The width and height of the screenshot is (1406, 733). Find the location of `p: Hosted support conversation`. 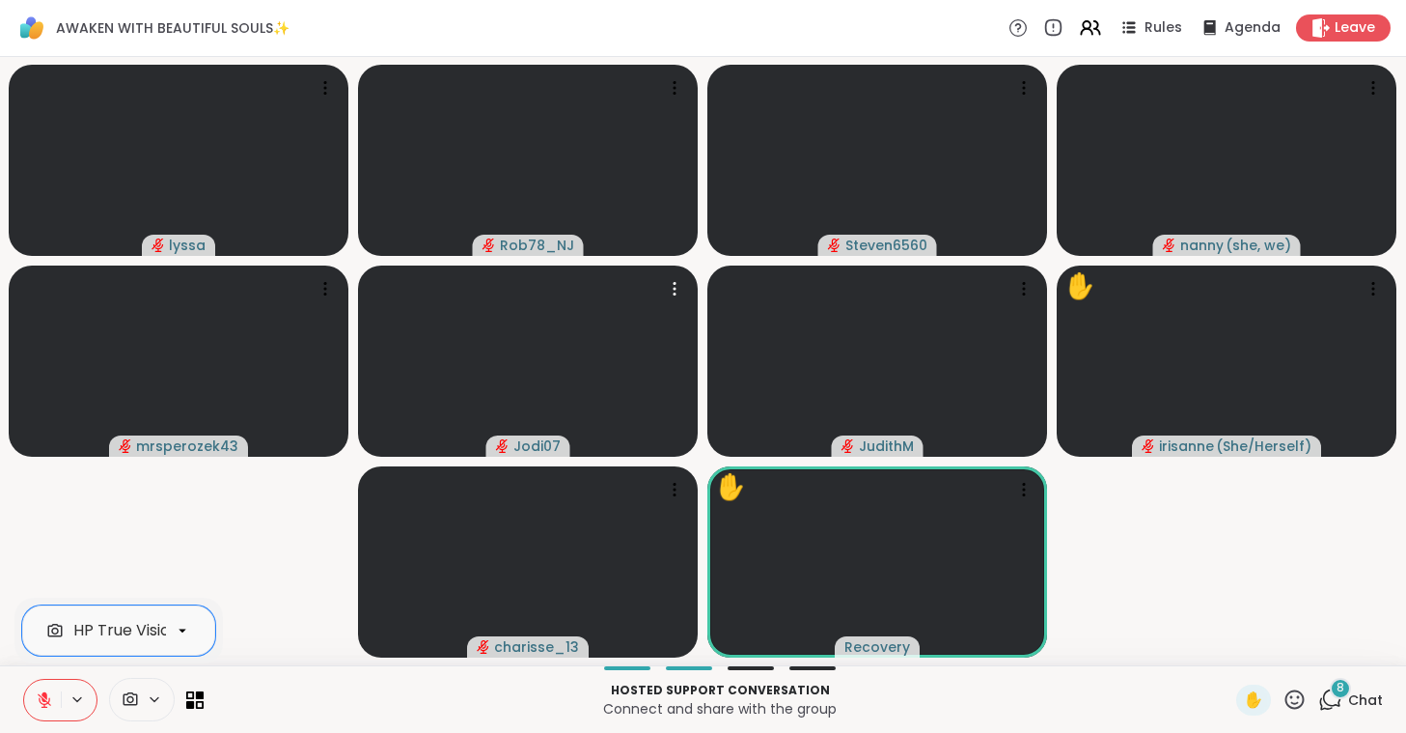

p: Hosted support conversation is located at coordinates (720, 690).